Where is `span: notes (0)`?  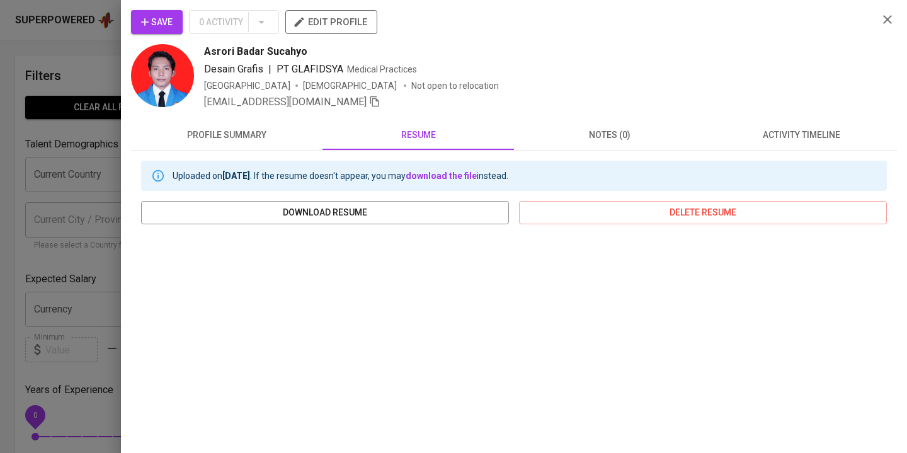
span: notes (0) is located at coordinates (610, 135).